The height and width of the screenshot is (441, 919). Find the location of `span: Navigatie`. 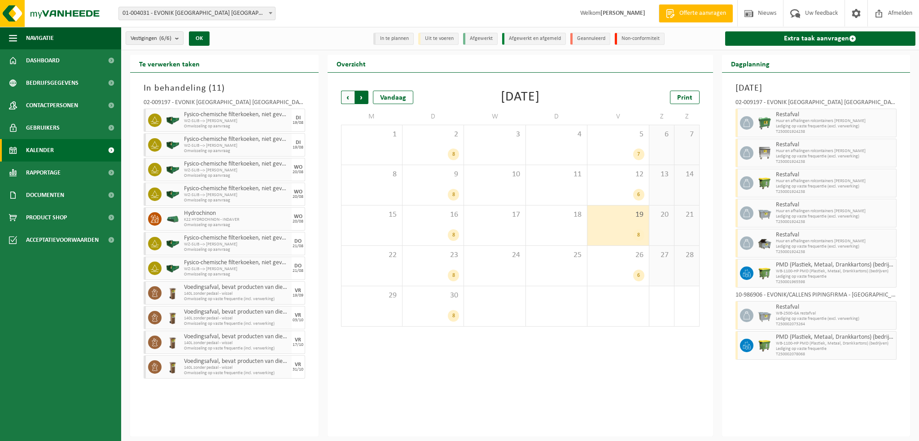

span: Navigatie is located at coordinates (40, 38).